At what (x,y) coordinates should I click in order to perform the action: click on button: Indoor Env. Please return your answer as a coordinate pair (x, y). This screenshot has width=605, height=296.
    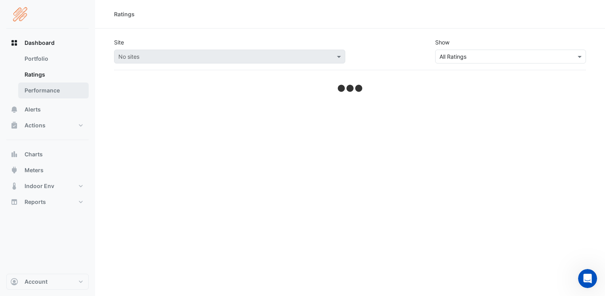
    Looking at the image, I should click on (48, 186).